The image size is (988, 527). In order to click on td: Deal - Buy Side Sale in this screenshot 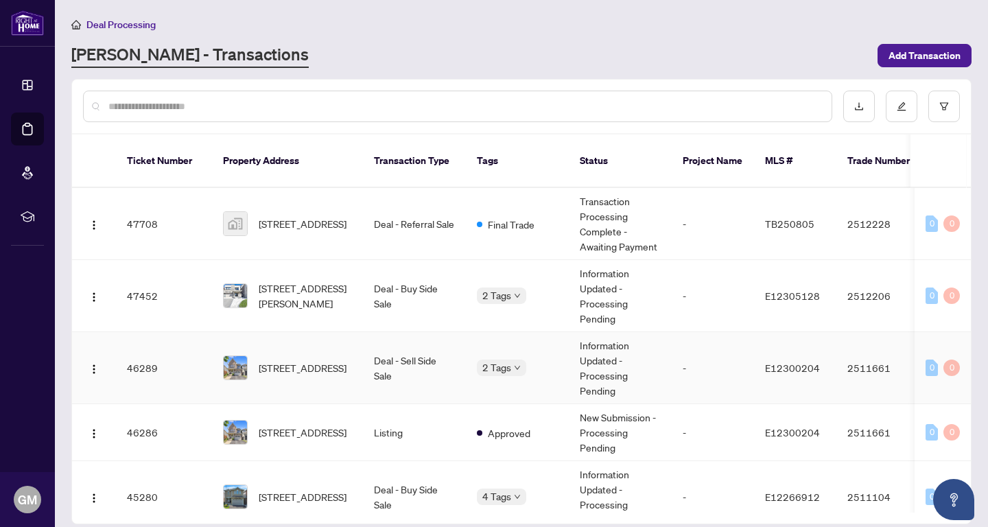, I will do `click(414, 296)`.